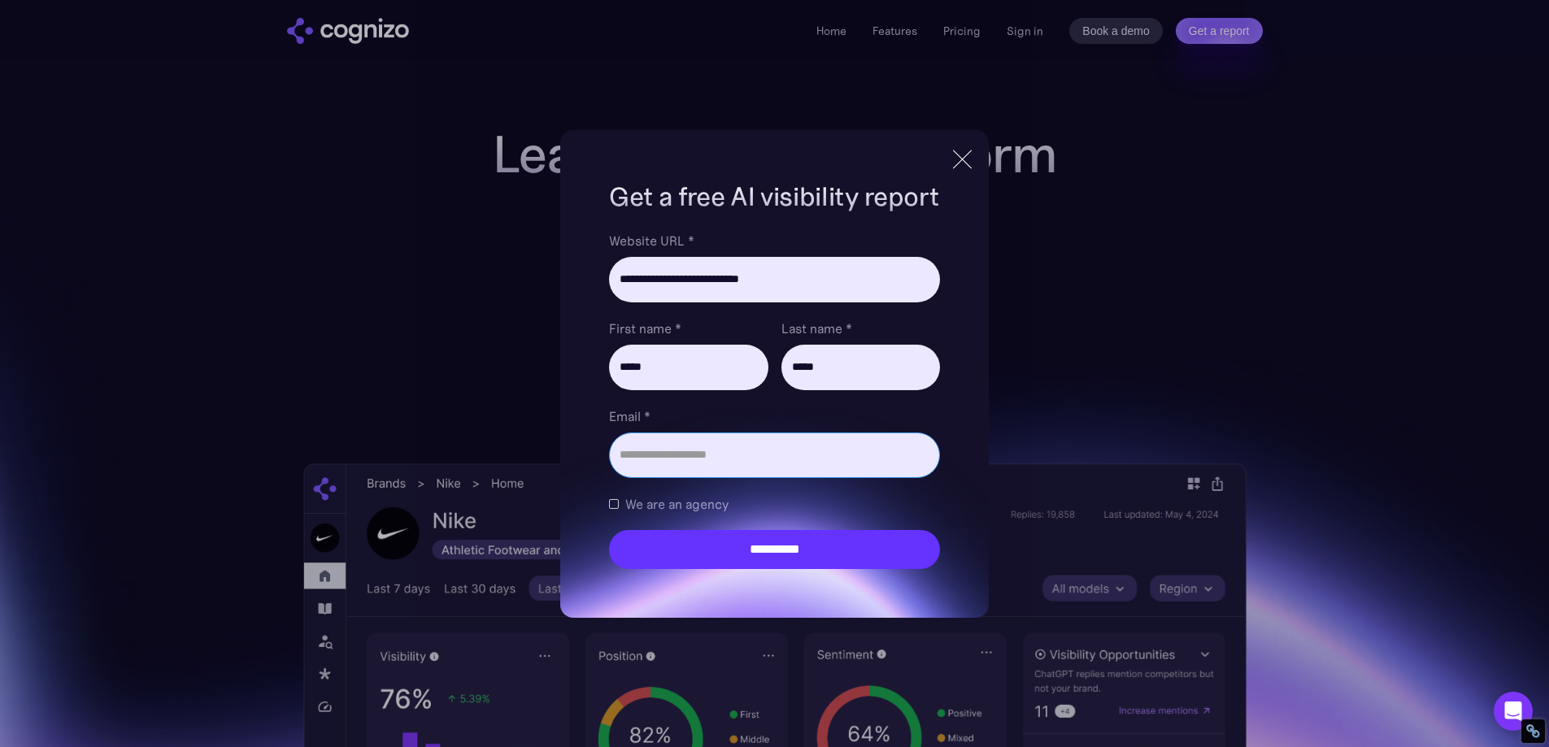 The width and height of the screenshot is (1549, 747). Describe the element at coordinates (774, 241) in the screenshot. I see `label: Website URL *` at that location.